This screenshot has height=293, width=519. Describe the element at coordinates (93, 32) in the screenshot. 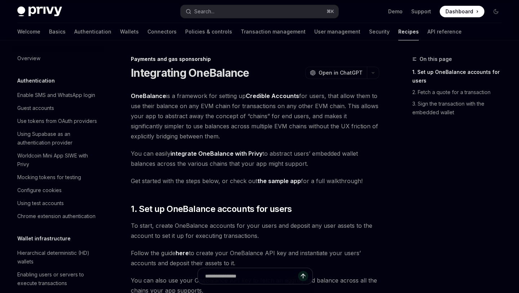

I see `a: Authentication` at that location.